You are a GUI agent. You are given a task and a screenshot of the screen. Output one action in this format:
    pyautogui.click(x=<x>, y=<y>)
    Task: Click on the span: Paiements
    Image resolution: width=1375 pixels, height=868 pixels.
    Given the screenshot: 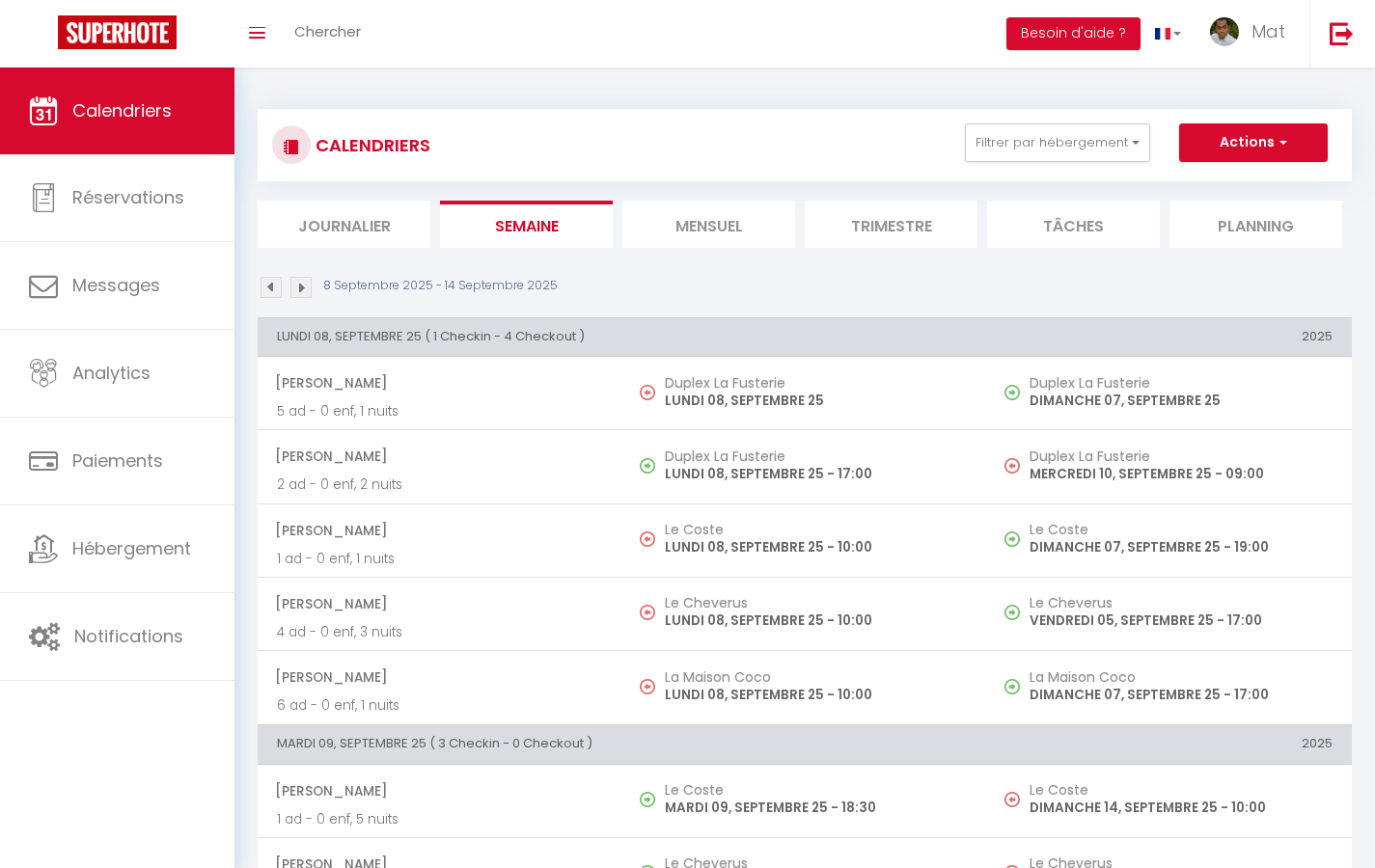 What is the action you would take?
    pyautogui.click(x=117, y=460)
    